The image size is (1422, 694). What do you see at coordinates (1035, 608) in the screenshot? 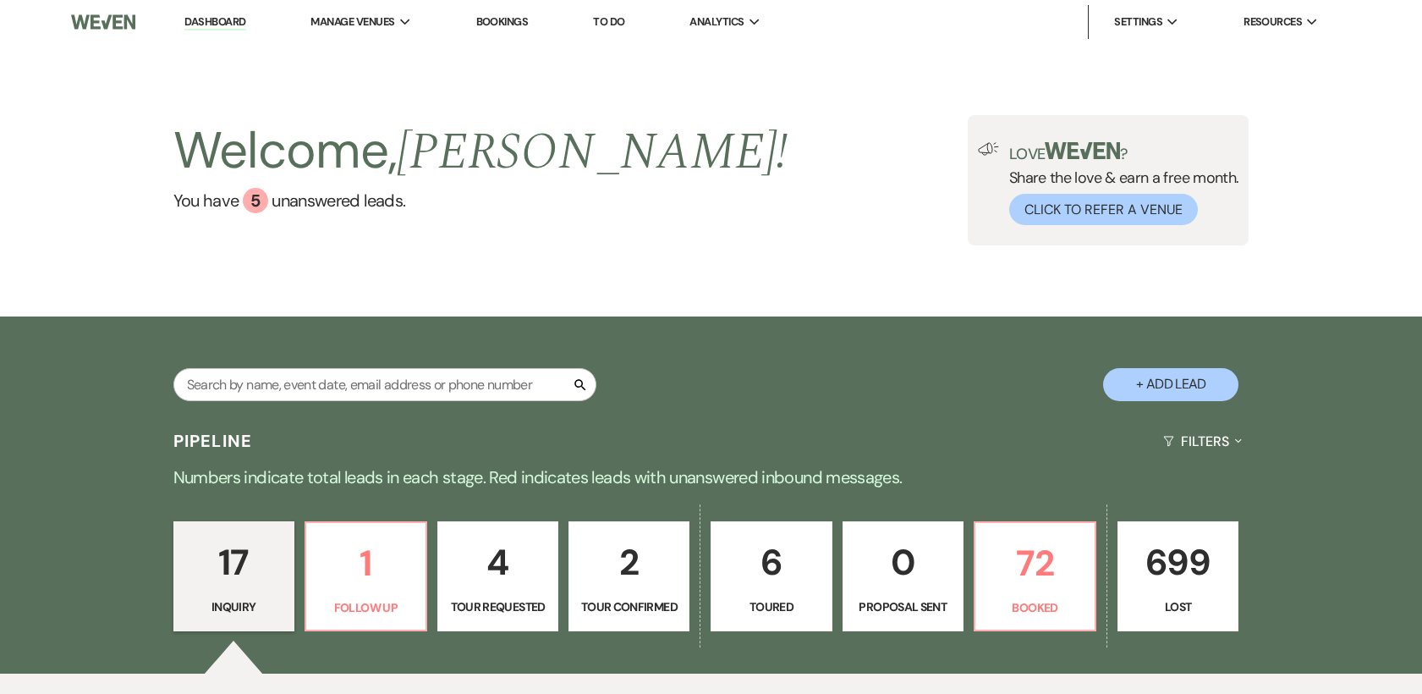
I see `p: Booked` at bounding box center [1035, 608].